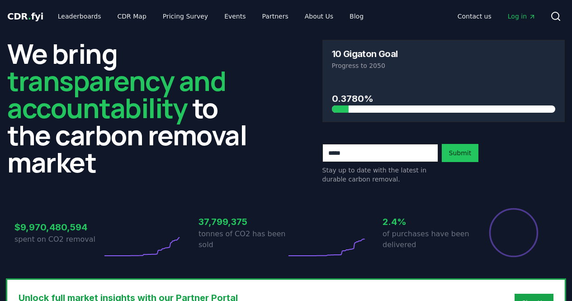 Image resolution: width=572 pixels, height=301 pixels. Describe the element at coordinates (242, 222) in the screenshot. I see `h3: 37,799,375` at that location.